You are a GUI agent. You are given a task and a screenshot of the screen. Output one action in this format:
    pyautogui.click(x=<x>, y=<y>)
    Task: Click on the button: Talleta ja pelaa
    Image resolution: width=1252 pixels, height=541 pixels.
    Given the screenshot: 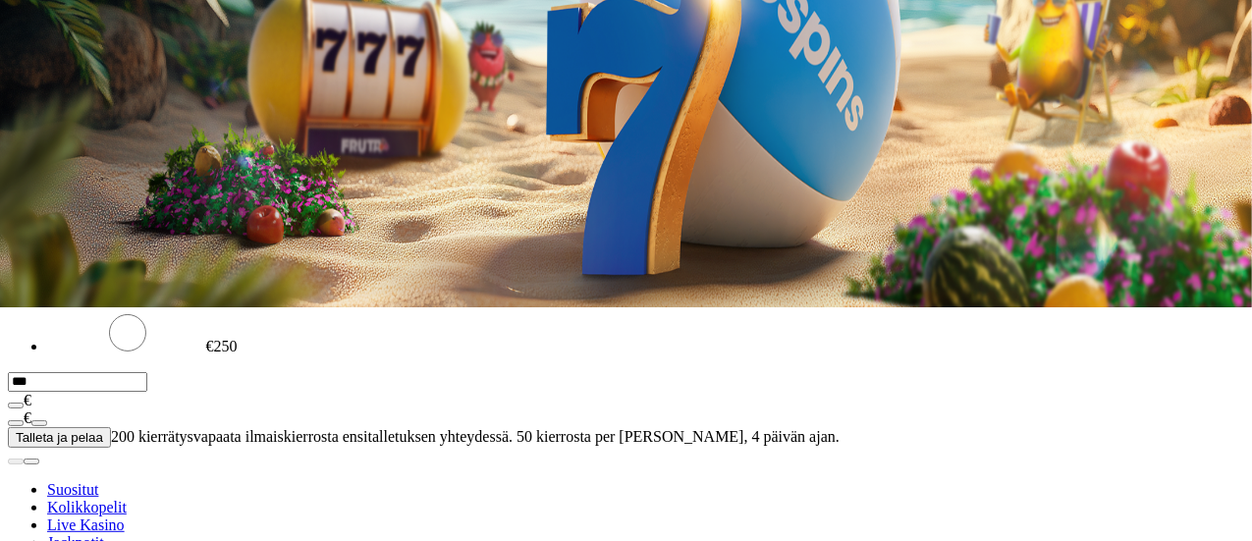 What is the action you would take?
    pyautogui.click(x=59, y=437)
    